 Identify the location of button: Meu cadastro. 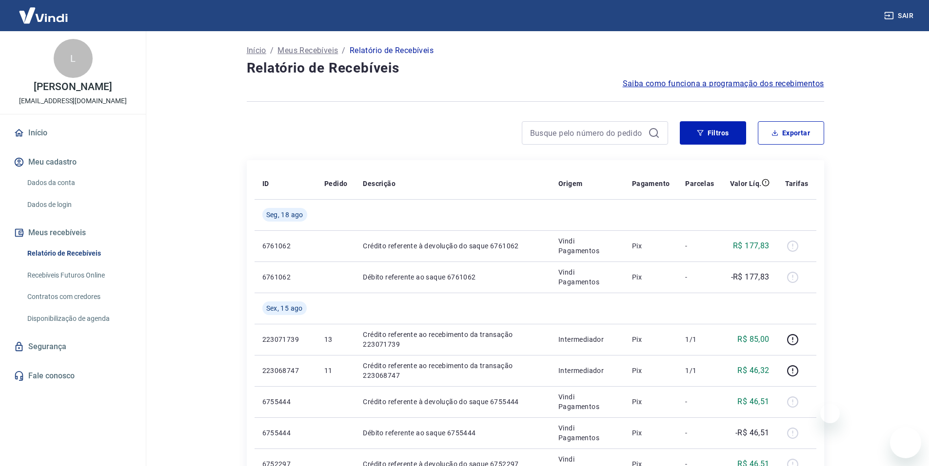
(73, 162).